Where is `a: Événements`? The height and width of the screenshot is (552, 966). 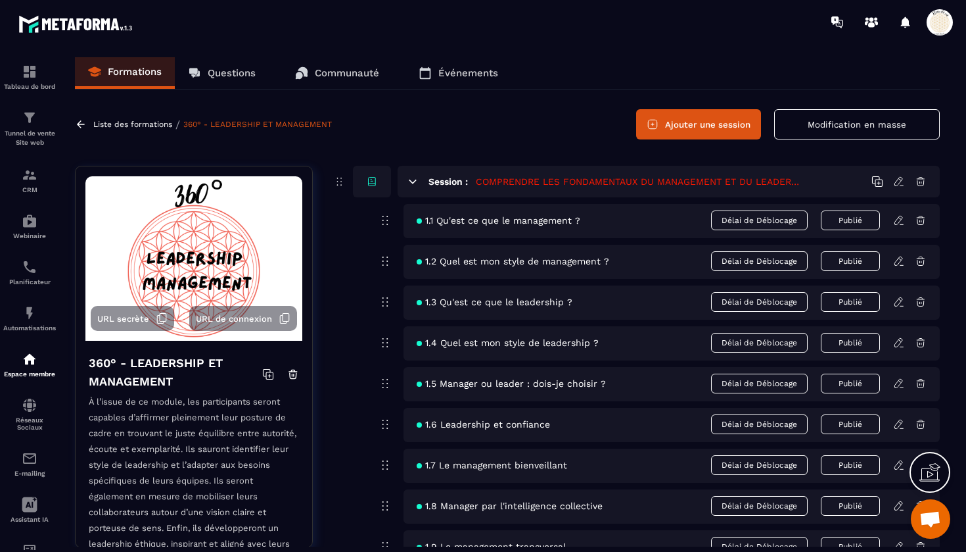
a: Événements is located at coordinates (458, 73).